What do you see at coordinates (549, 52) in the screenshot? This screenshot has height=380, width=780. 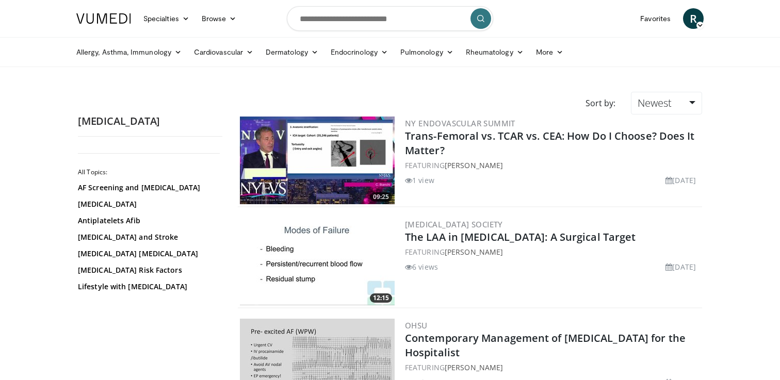 I see `a: More` at bounding box center [549, 52].